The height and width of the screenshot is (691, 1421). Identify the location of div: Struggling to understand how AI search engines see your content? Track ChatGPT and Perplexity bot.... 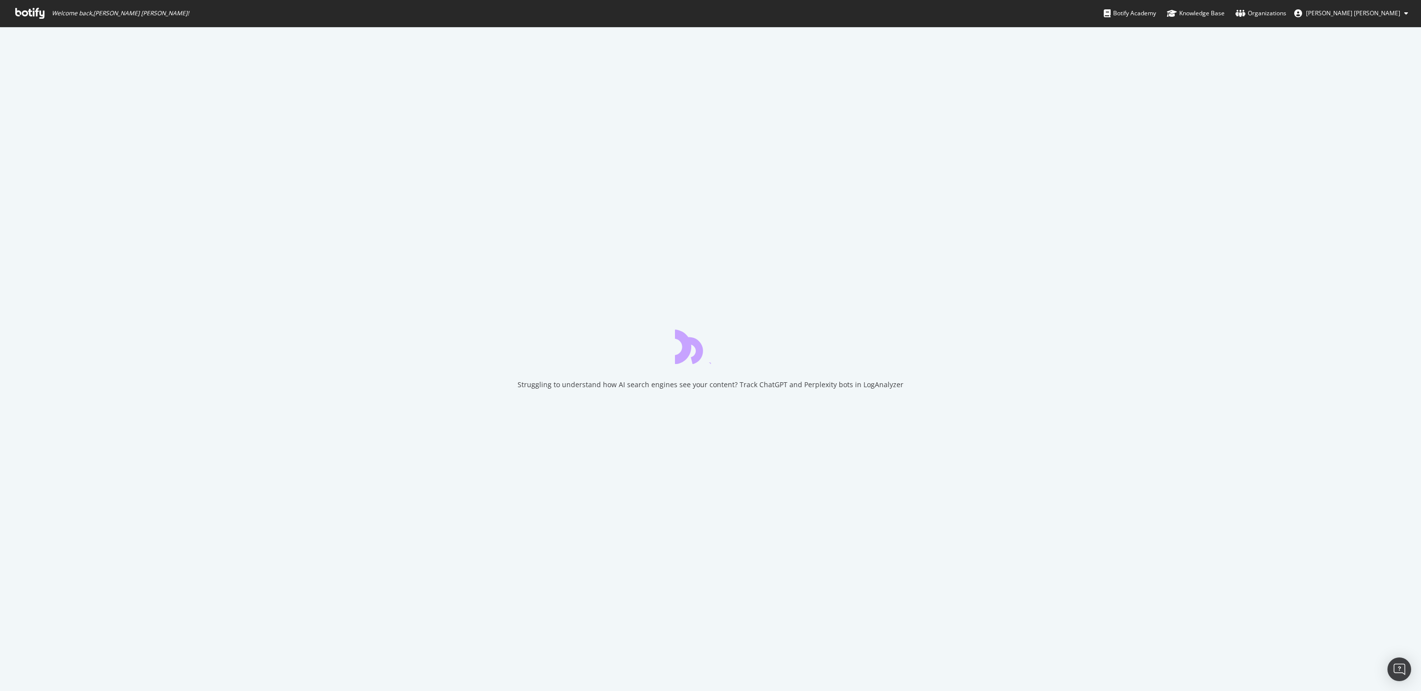
(710, 385).